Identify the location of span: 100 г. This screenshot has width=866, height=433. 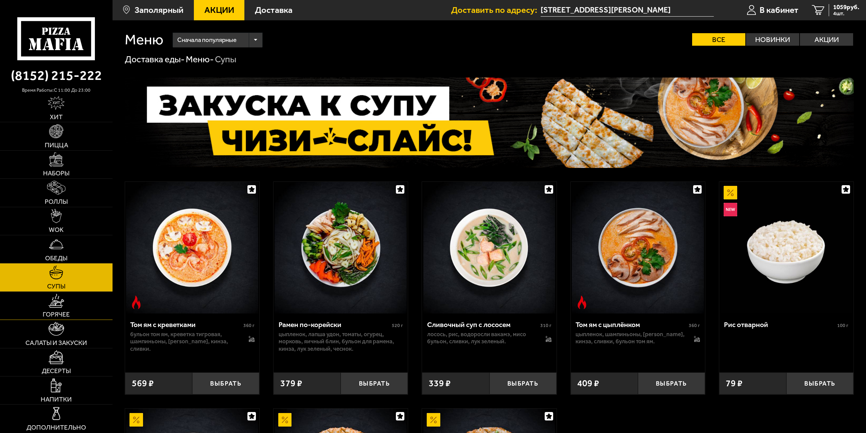
(843, 326).